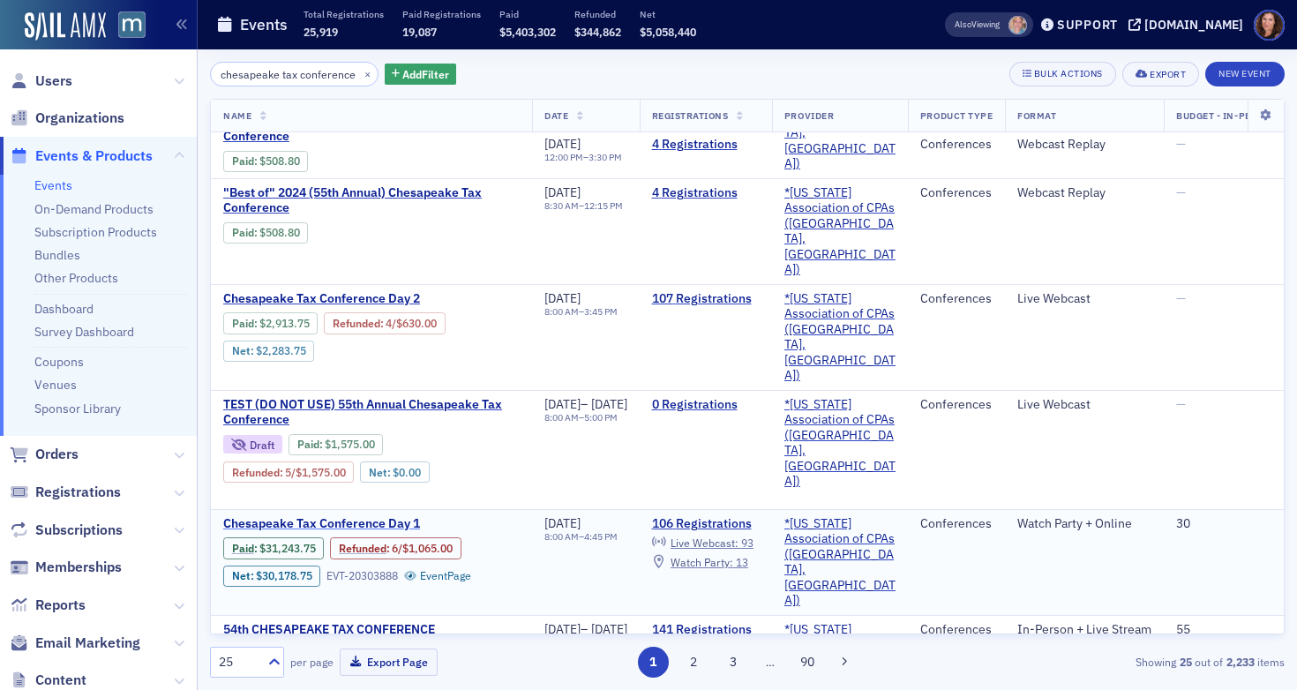 The height and width of the screenshot is (690, 1297). Describe the element at coordinates (281, 350) in the screenshot. I see `span: $2,283.75` at that location.